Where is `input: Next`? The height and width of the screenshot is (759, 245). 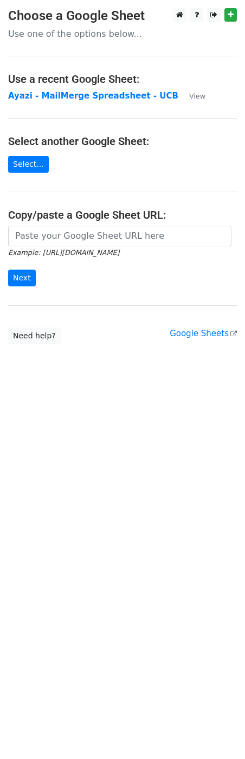
input: Next is located at coordinates (22, 278).